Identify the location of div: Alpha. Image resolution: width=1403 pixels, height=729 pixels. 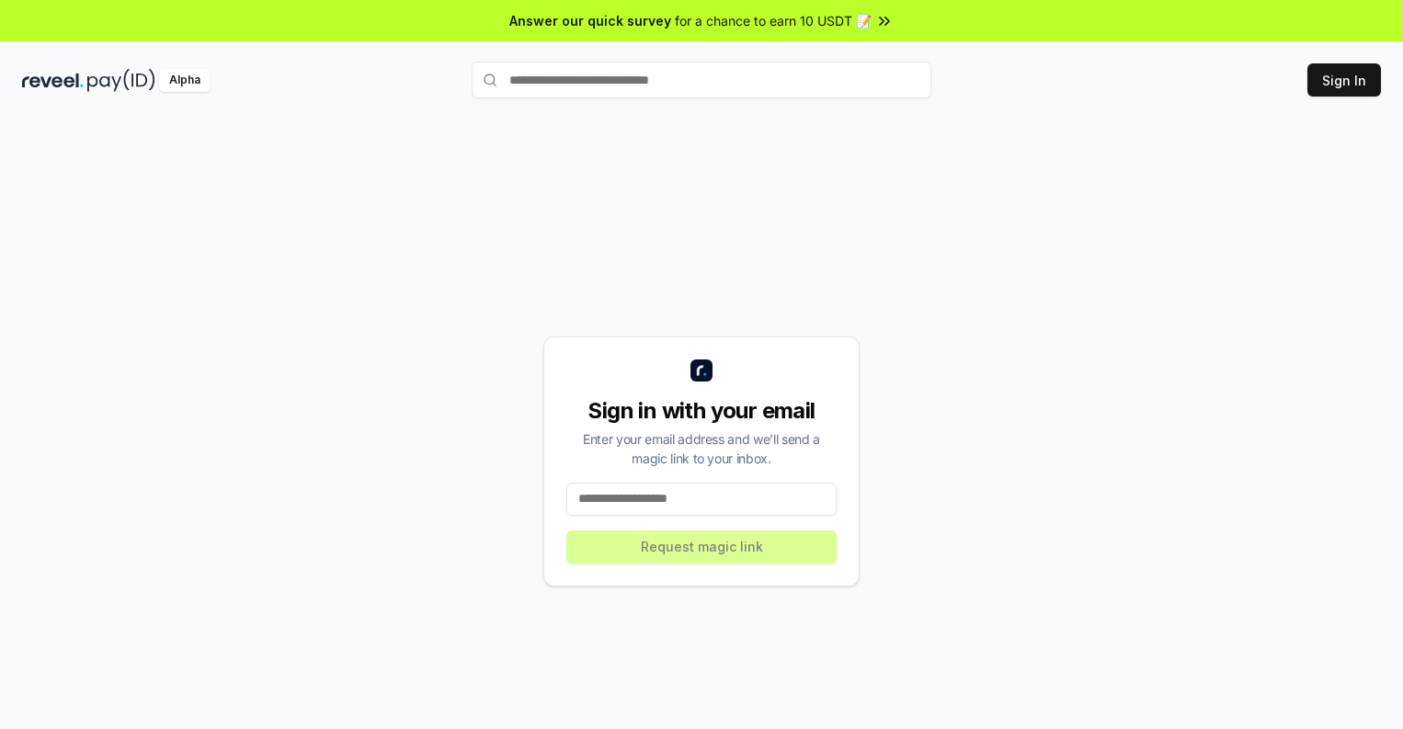
(185, 80).